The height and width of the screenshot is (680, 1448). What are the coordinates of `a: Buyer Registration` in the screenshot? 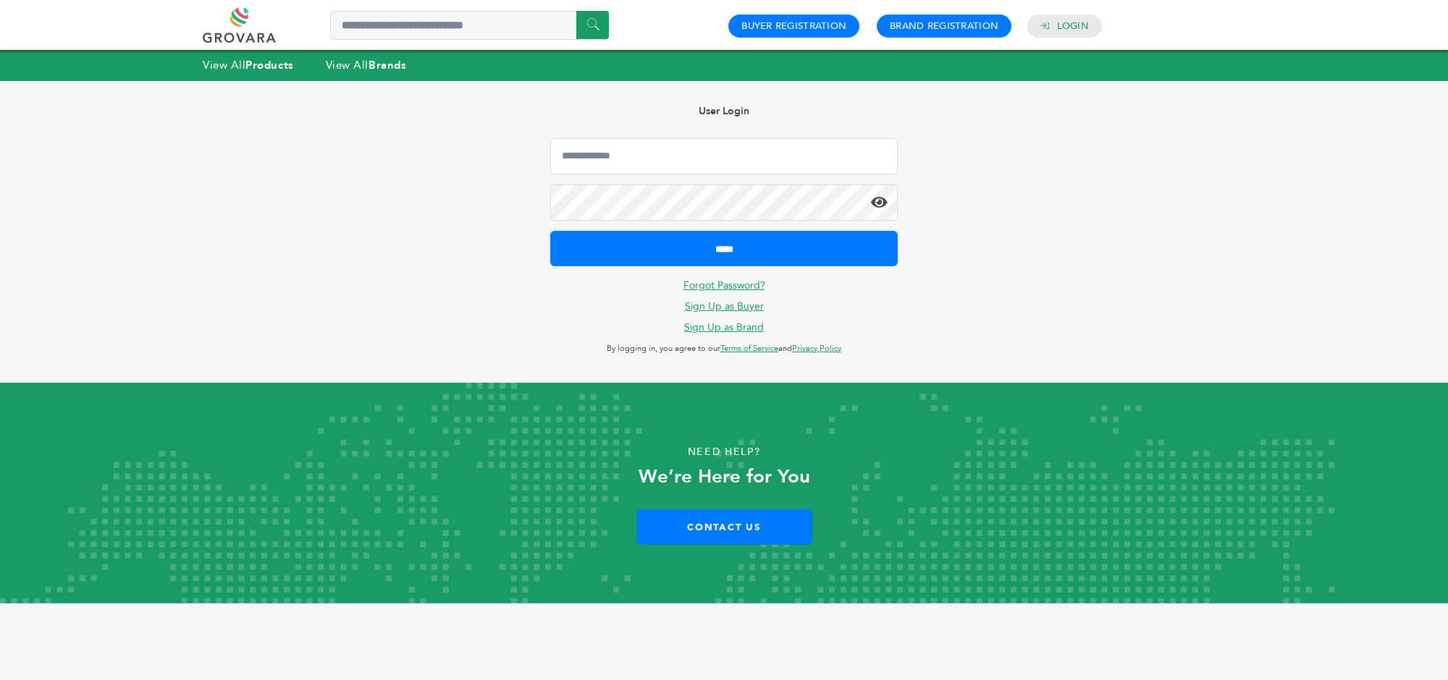 It's located at (793, 26).